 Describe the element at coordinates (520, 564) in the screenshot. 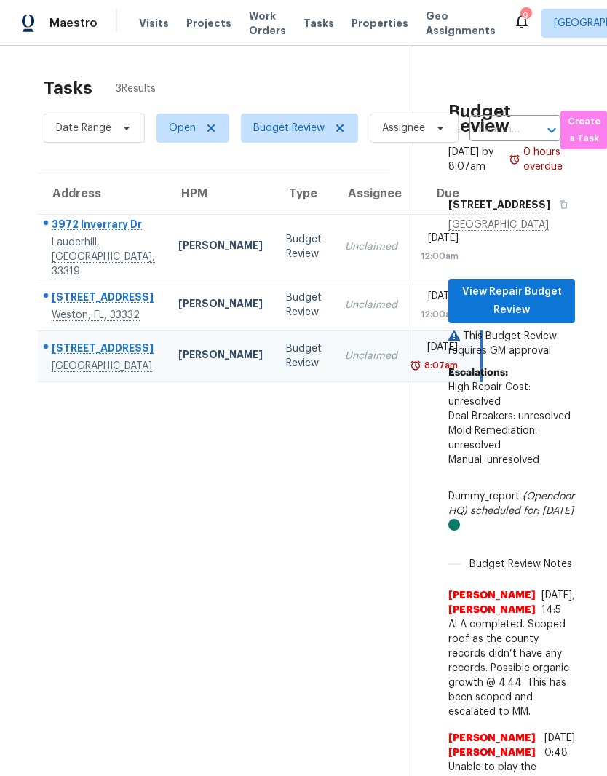

I see `span: Budget Review Notes` at that location.